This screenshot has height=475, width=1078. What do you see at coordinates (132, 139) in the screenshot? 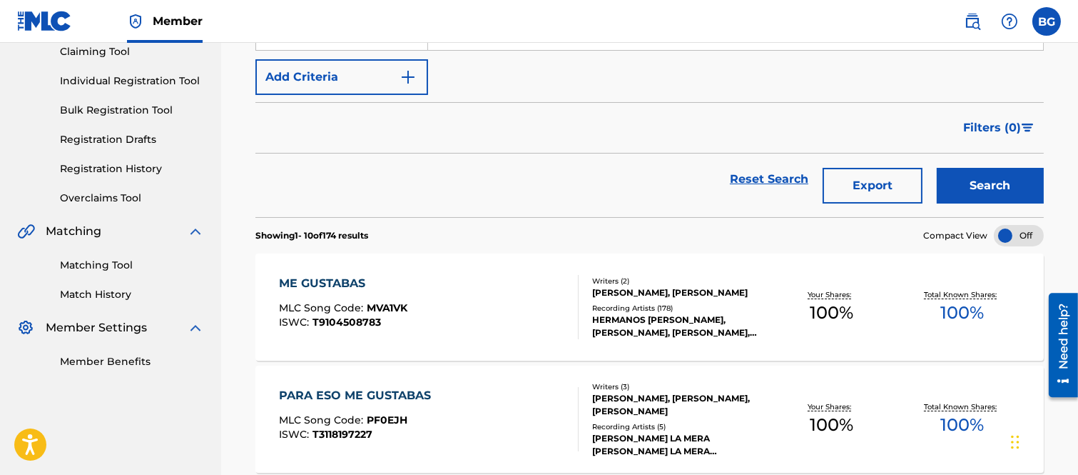
I see `a: Registration Drafts` at bounding box center [132, 139].